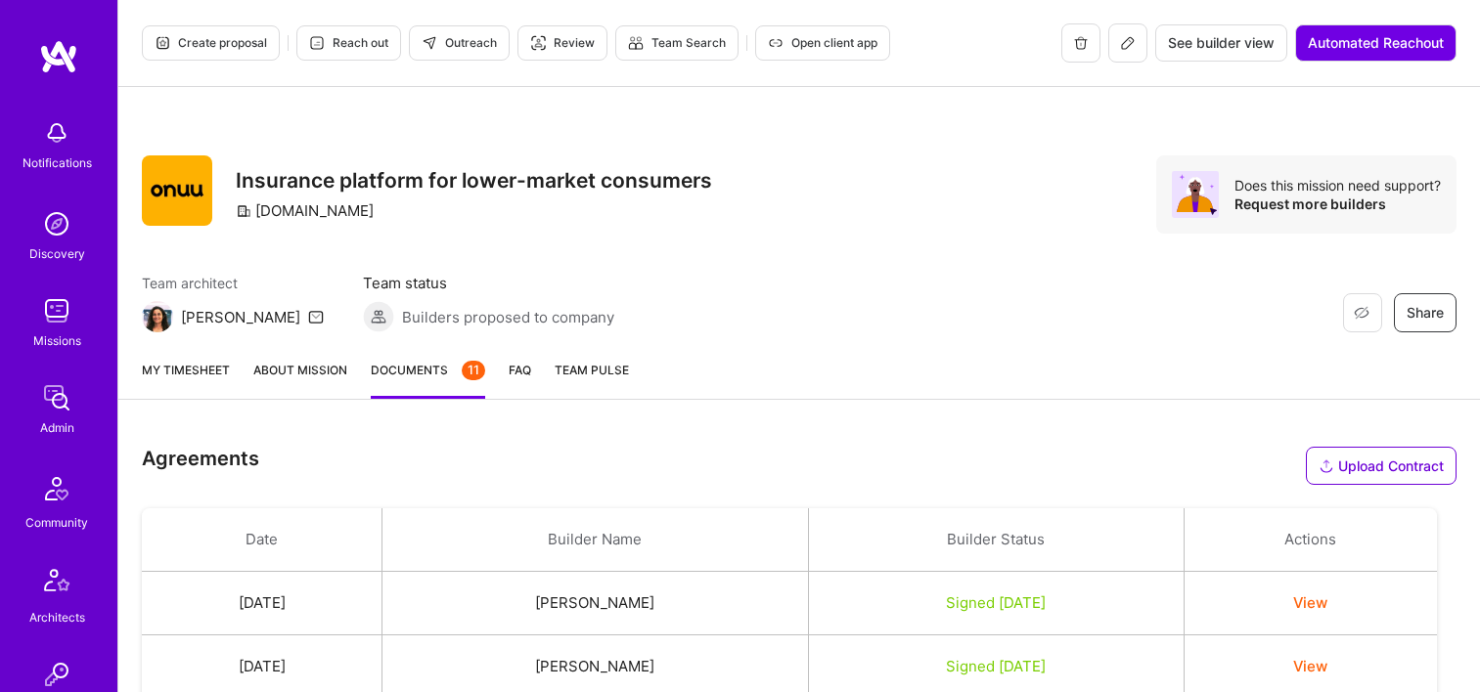 Image resolution: width=1480 pixels, height=692 pixels. I want to click on i: icon CompanyGray, so click(243, 211).